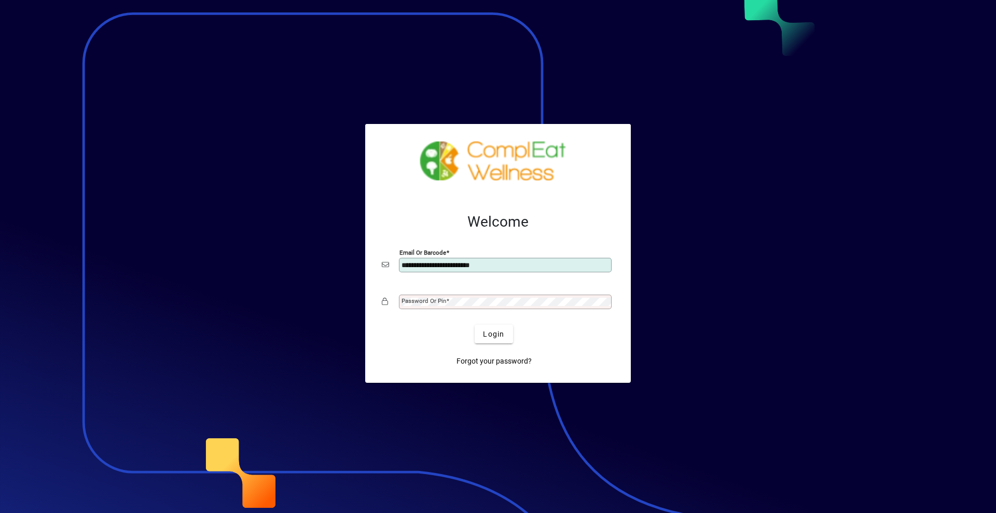  Describe the element at coordinates (424, 301) in the screenshot. I see `mat-label: Password or Pin` at that location.